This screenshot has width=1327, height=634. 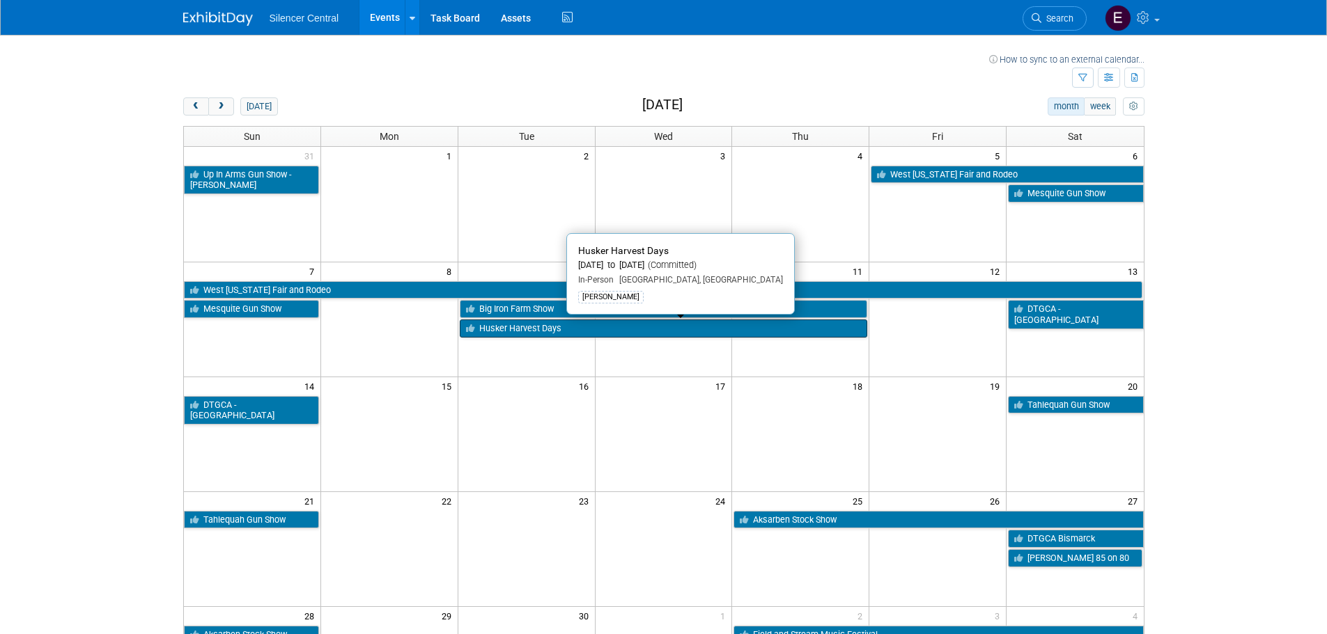 What do you see at coordinates (664, 329) in the screenshot?
I see `a: Husker Harvest Days` at bounding box center [664, 329].